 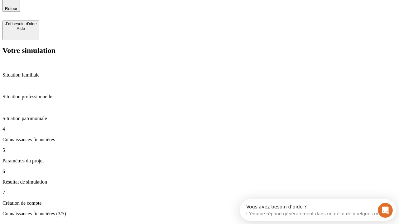 I want to click on div: L’équipe répond généralement dans un délai de quelques minutes., so click(x=80, y=13).